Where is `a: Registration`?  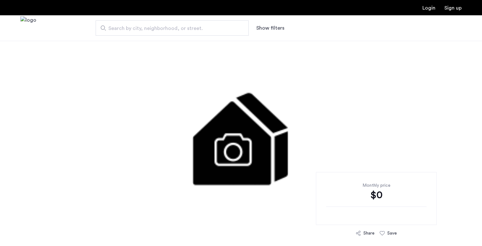
a: Registration is located at coordinates (453, 8).